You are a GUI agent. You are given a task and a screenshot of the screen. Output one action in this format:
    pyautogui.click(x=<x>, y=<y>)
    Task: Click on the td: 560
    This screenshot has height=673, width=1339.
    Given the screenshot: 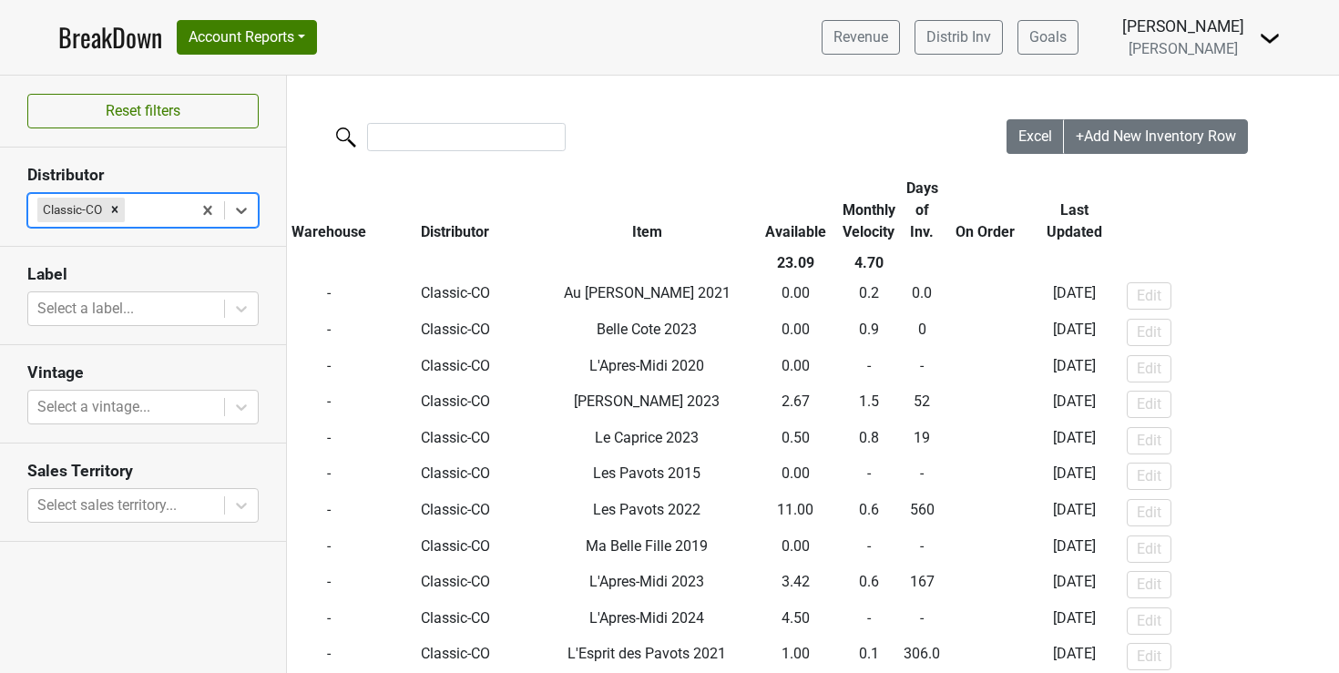 What is the action you would take?
    pyautogui.click(x=922, y=513)
    